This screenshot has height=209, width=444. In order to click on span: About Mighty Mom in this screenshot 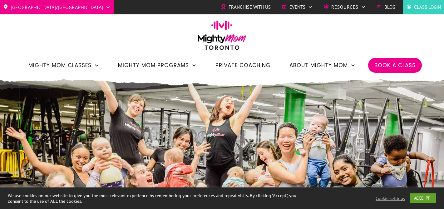, I will do `click(318, 65)`.